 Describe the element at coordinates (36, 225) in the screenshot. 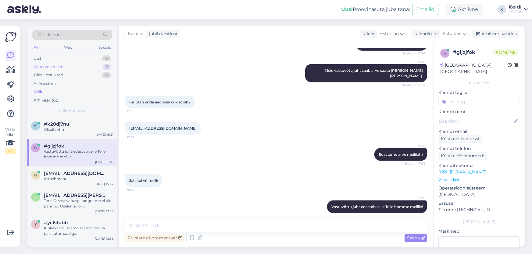

I see `span: y` at that location.